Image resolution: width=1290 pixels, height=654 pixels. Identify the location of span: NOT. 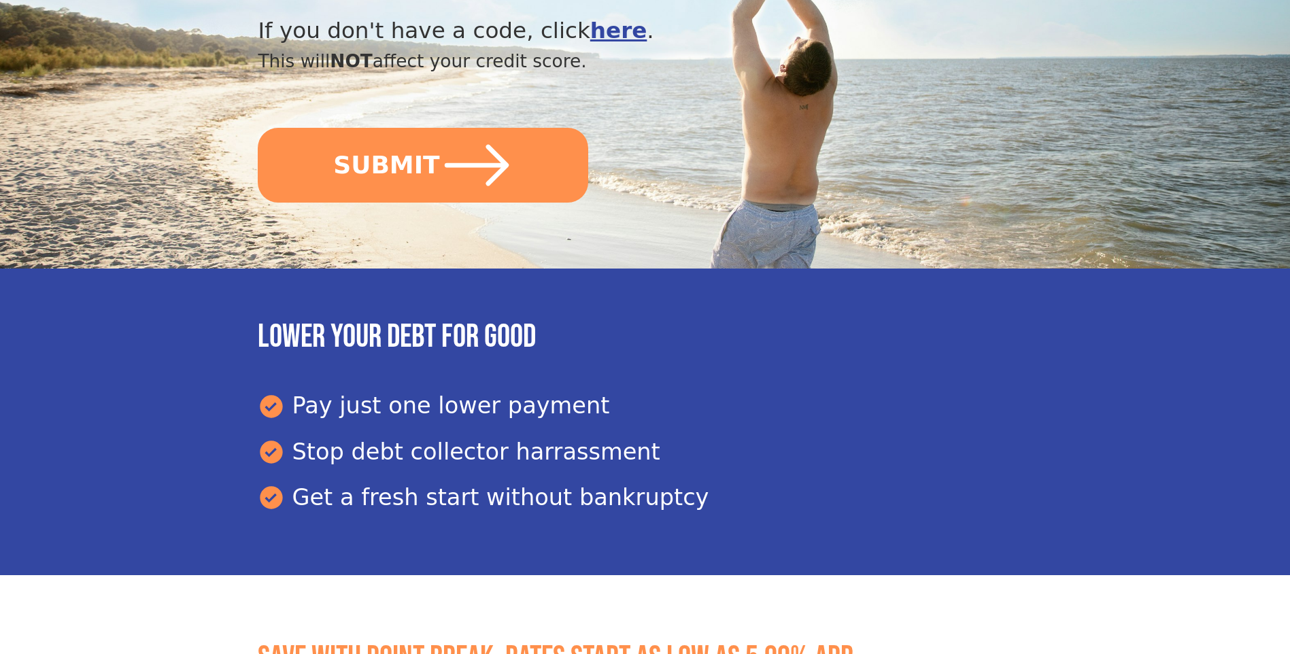
(351, 61).